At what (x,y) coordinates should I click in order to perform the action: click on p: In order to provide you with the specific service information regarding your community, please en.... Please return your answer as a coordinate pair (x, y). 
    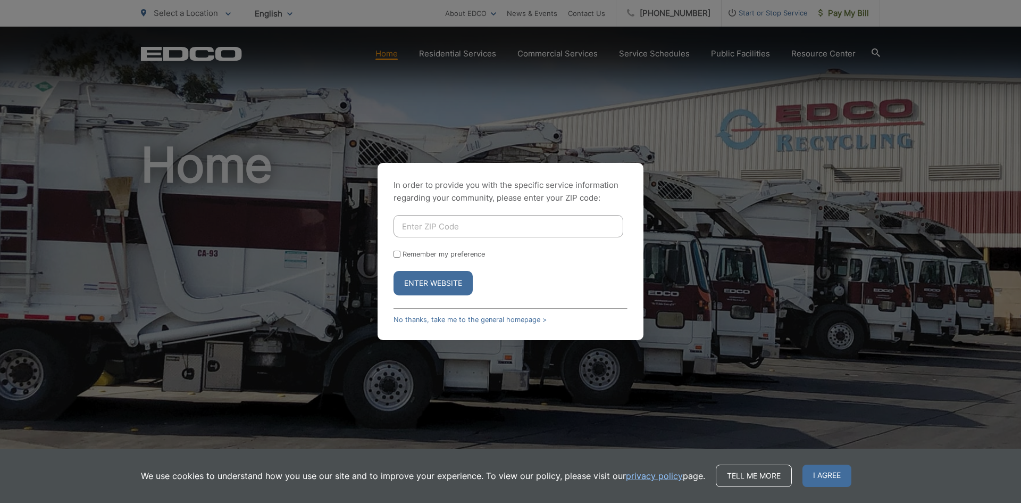
    Looking at the image, I should click on (511, 192).